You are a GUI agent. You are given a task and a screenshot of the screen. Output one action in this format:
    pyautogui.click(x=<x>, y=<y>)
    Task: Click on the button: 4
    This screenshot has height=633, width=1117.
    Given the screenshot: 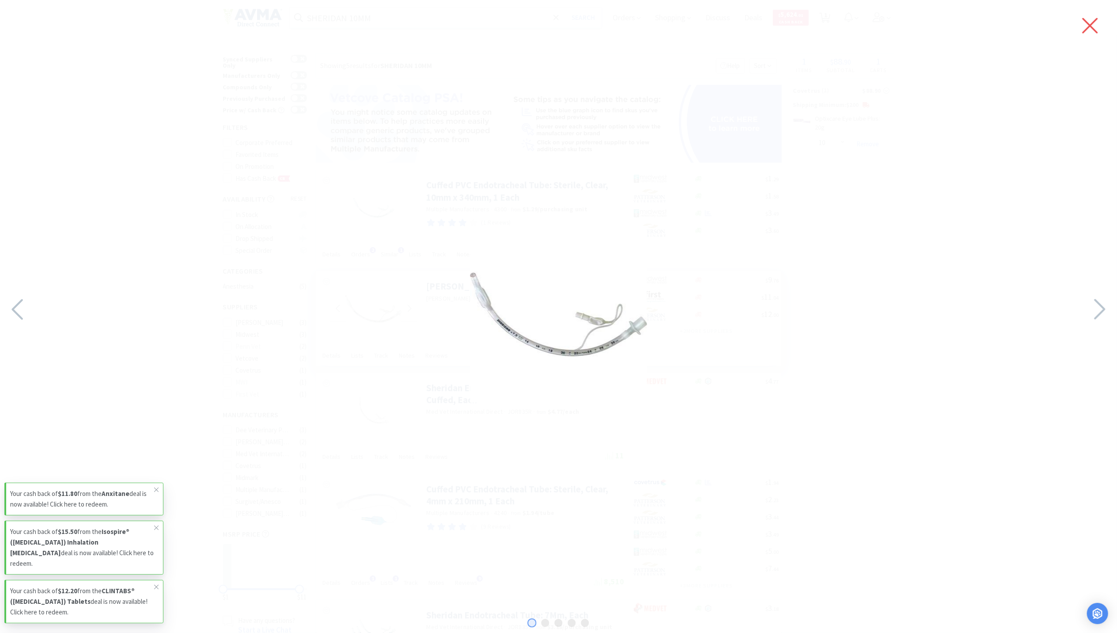 What is the action you would take?
    pyautogui.click(x=572, y=622)
    